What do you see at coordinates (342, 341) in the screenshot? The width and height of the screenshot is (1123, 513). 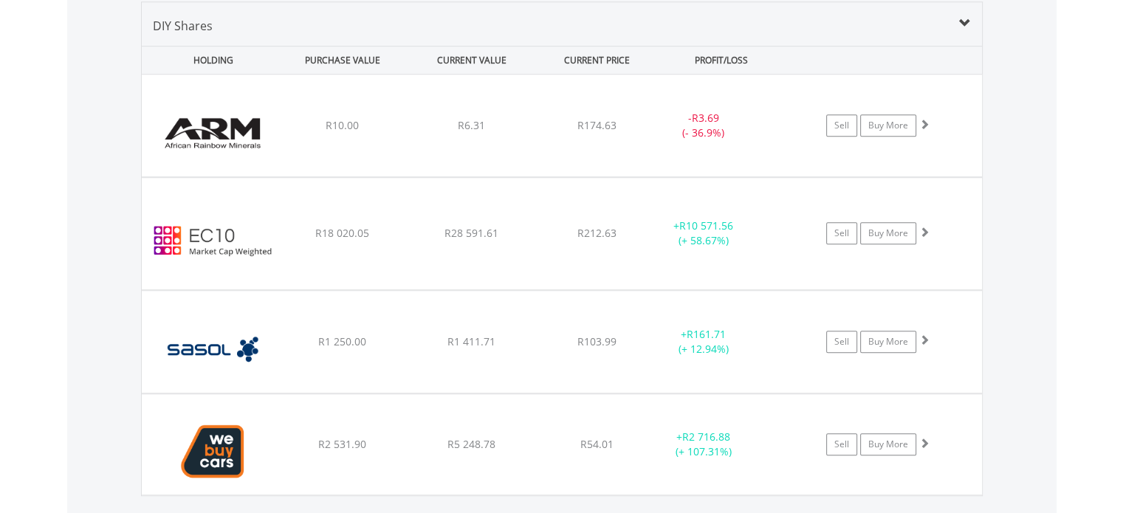 I see `span: R1 250.00` at bounding box center [342, 341].